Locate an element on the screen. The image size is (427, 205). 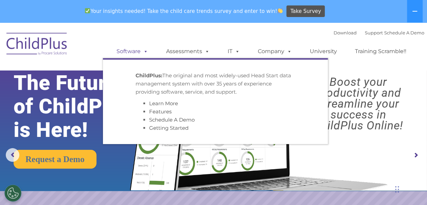
strong: ChildPlus: is located at coordinates (149, 75).